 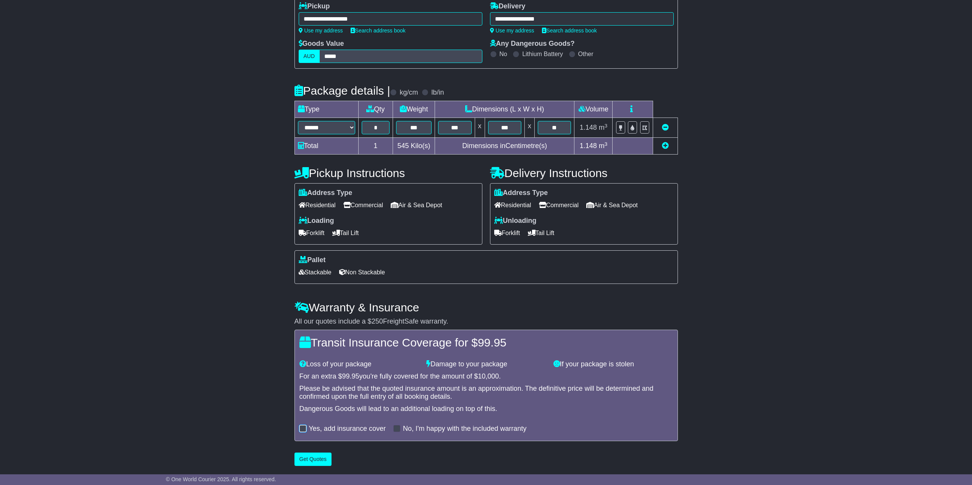 What do you see at coordinates (486, 377) in the screenshot?
I see `div: For an extra $ you're fully covered for the amount of $ .` at bounding box center [486, 377].